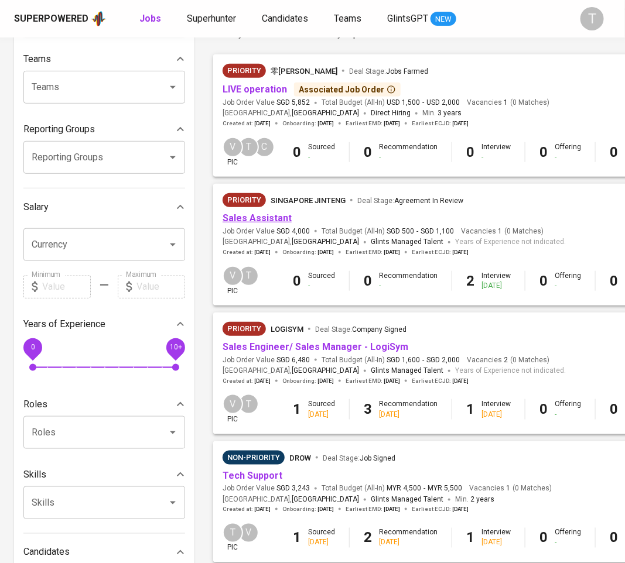 The width and height of the screenshot is (625, 563). Describe the element at coordinates (253, 458) in the screenshot. I see `div: Change in hiring needs, Pending Client’s Feedback` at that location.